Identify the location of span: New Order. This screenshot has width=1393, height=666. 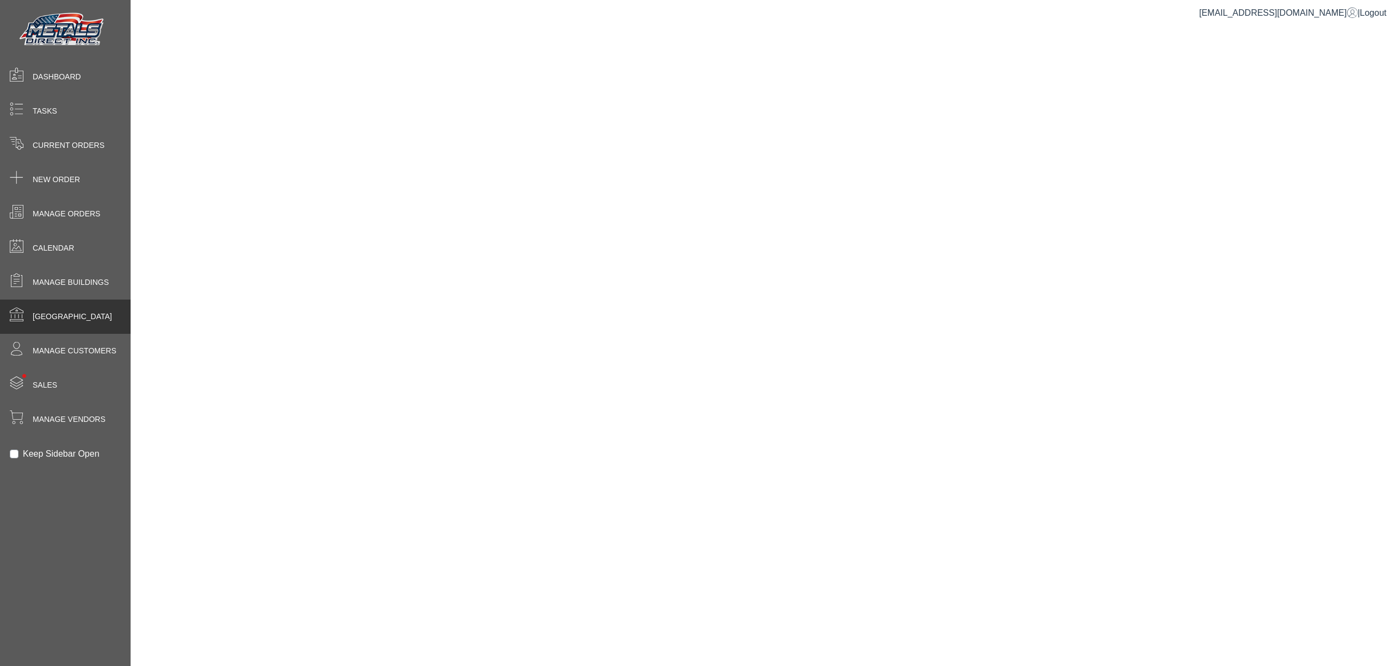
(56, 180).